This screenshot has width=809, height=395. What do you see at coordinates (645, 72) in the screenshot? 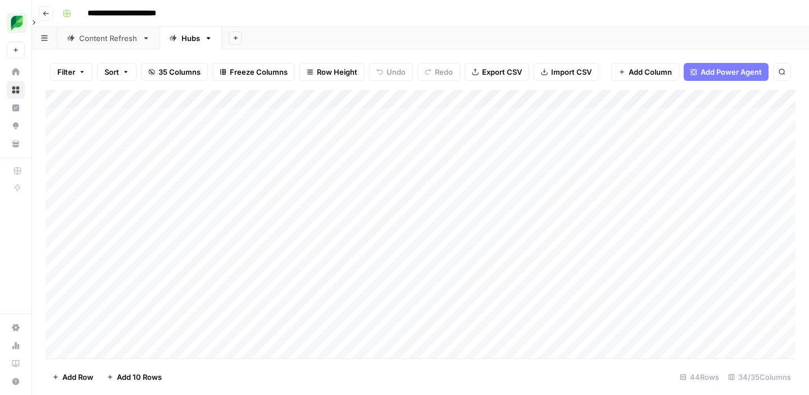
I see `button: Add Column` at bounding box center [645, 72].